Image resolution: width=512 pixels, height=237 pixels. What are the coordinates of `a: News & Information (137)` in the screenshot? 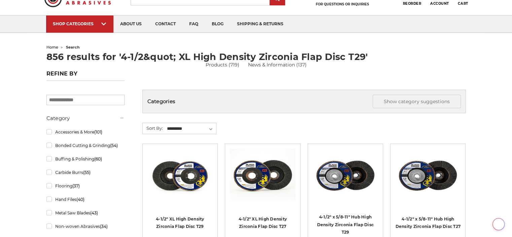 It's located at (277, 65).